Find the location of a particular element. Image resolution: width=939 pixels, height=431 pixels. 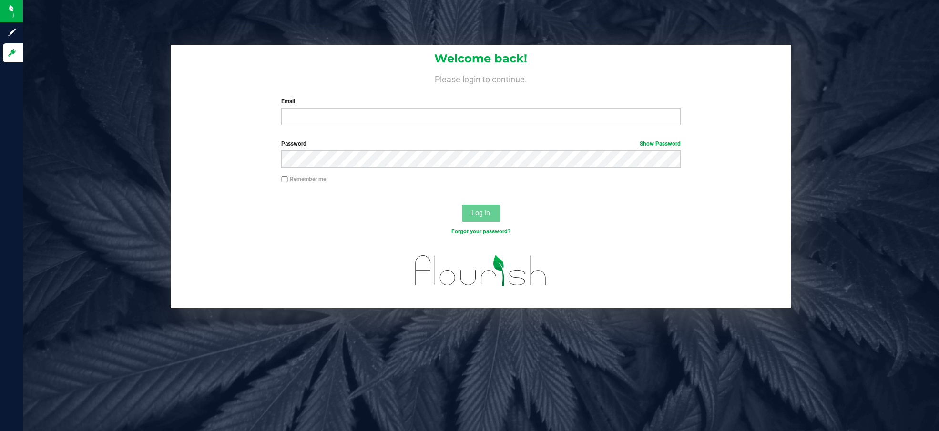

a: Show Password is located at coordinates (660, 144).